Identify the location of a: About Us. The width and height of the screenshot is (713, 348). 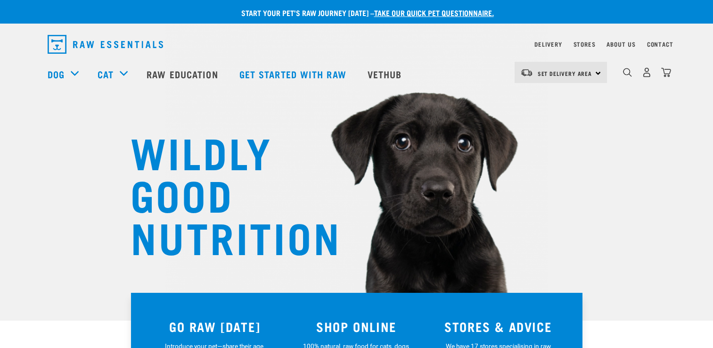
(621, 44).